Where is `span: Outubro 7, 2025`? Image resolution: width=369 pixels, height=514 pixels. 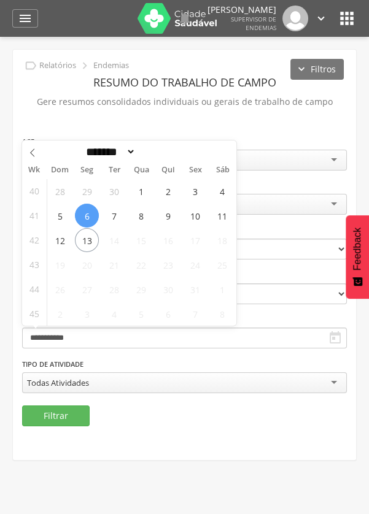
span: Outubro 7, 2025 is located at coordinates (113, 215).